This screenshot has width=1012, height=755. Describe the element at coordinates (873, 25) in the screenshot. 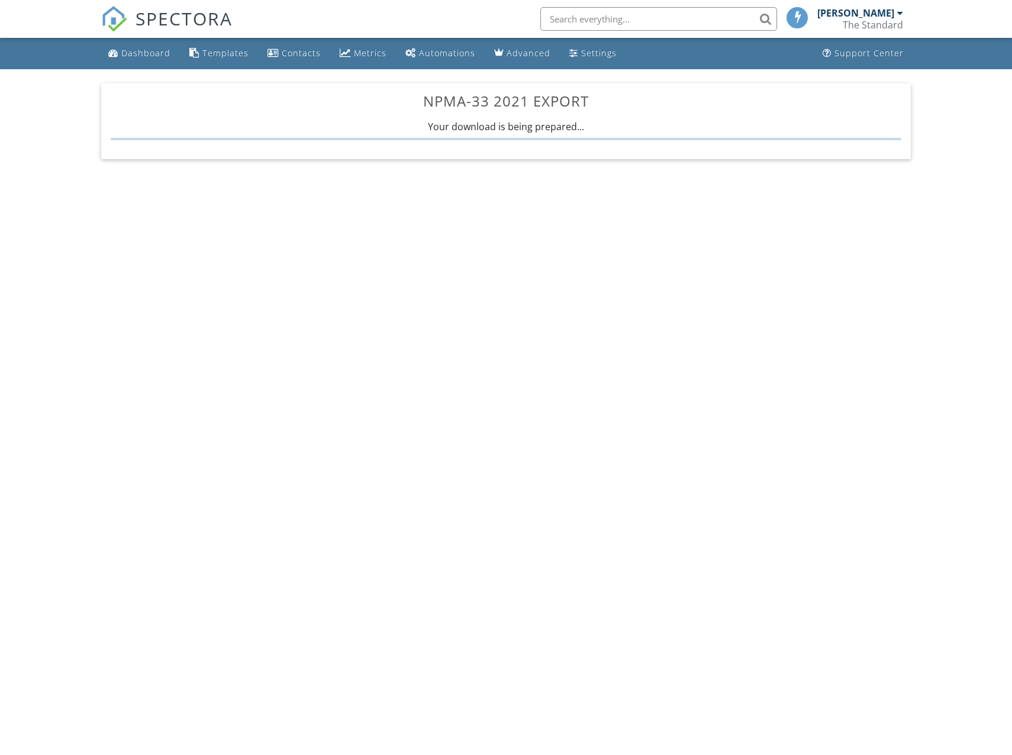

I see `div: The Standard` at that location.